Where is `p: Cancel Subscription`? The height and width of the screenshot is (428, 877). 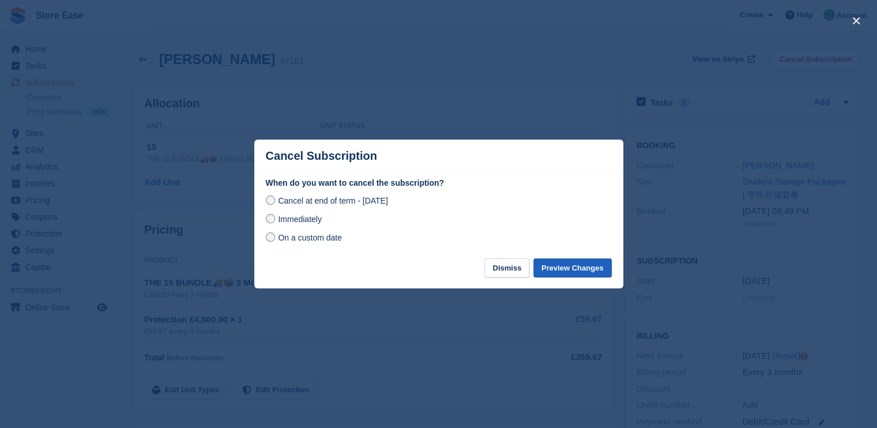
p: Cancel Subscription is located at coordinates (321, 156).